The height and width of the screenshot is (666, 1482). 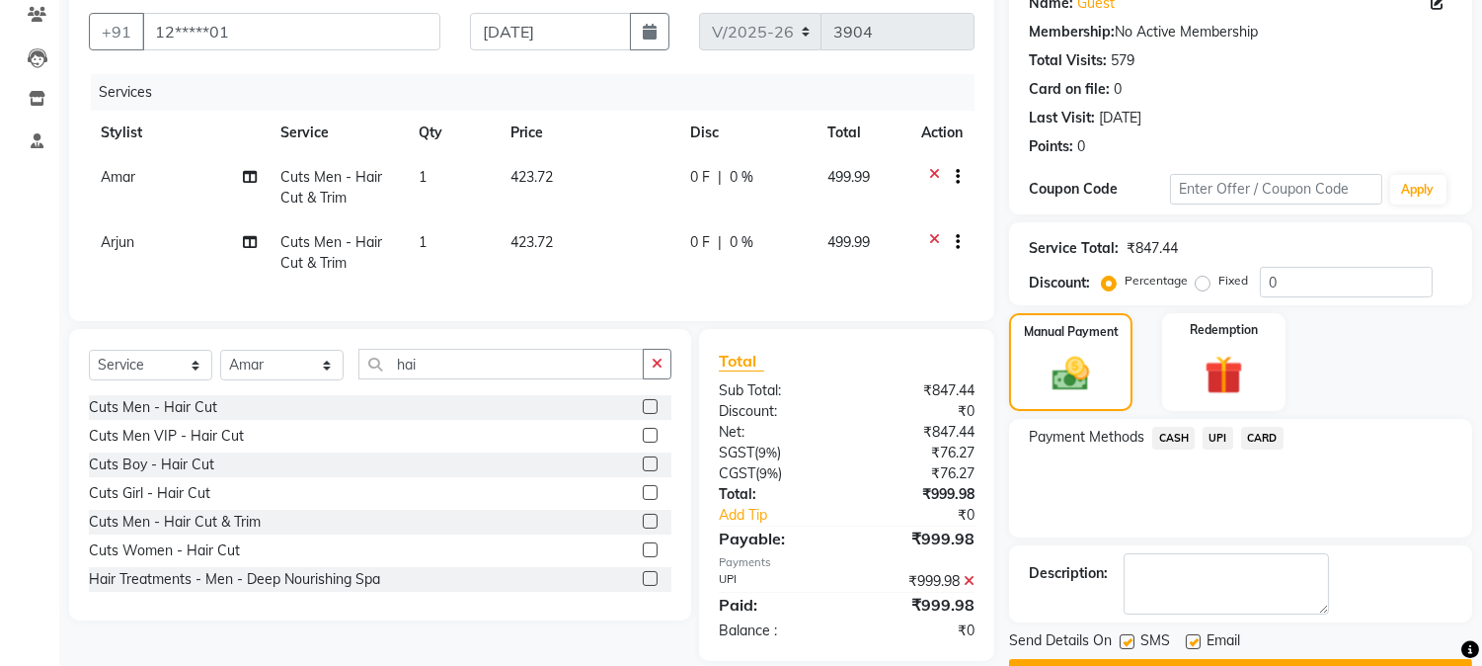 I want to click on th: Service, so click(x=338, y=132).